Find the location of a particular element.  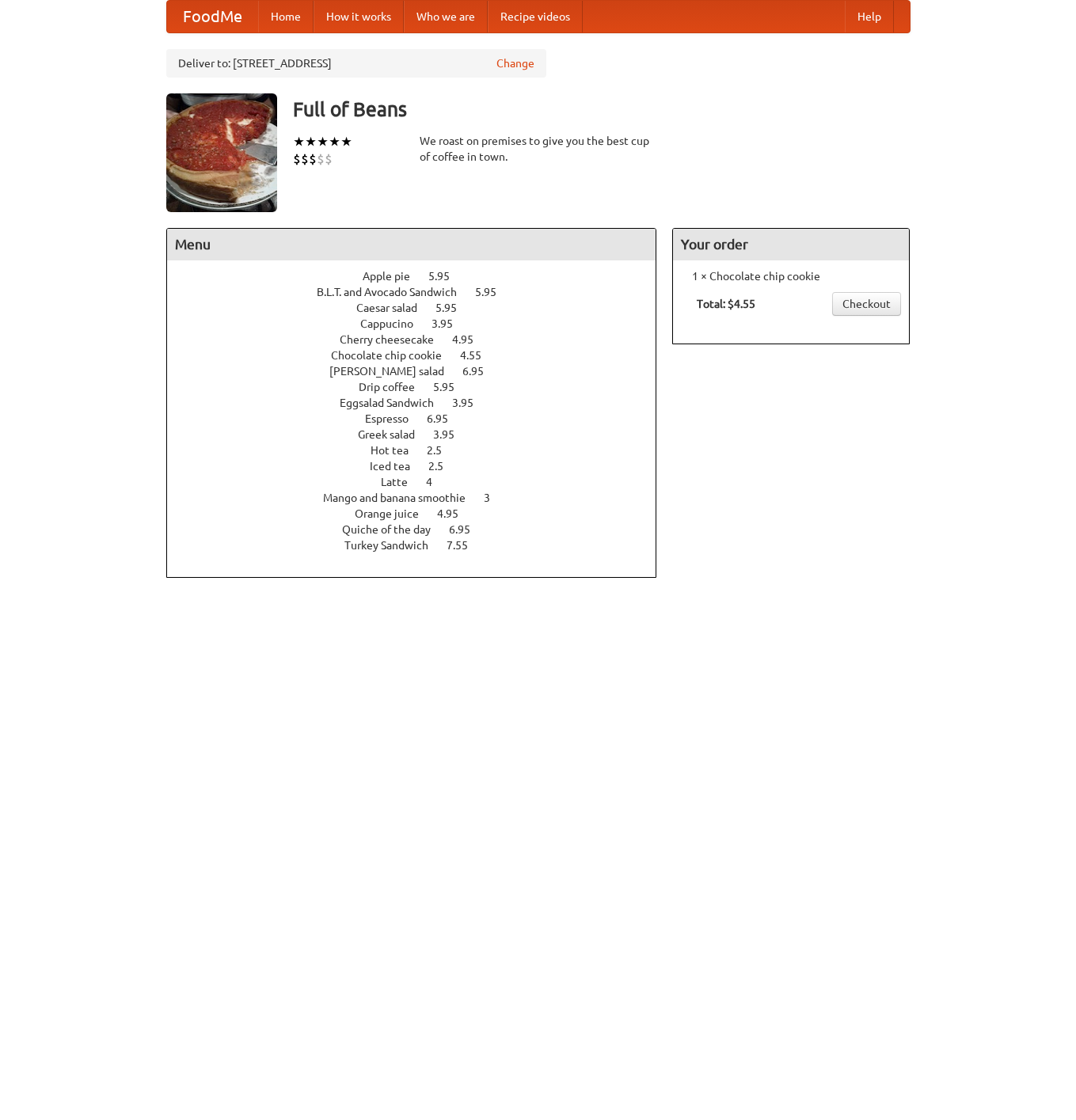

a: Help is located at coordinates (869, 16).